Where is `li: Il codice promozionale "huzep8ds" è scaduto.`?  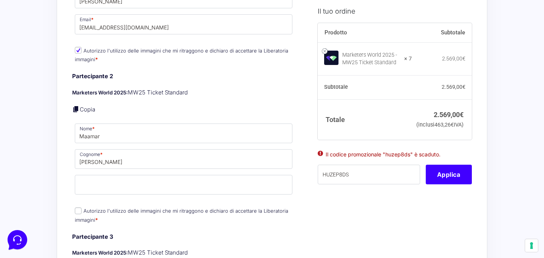
li: Il codice promozionale "huzep8ds" è scaduto. is located at coordinates (395, 154).